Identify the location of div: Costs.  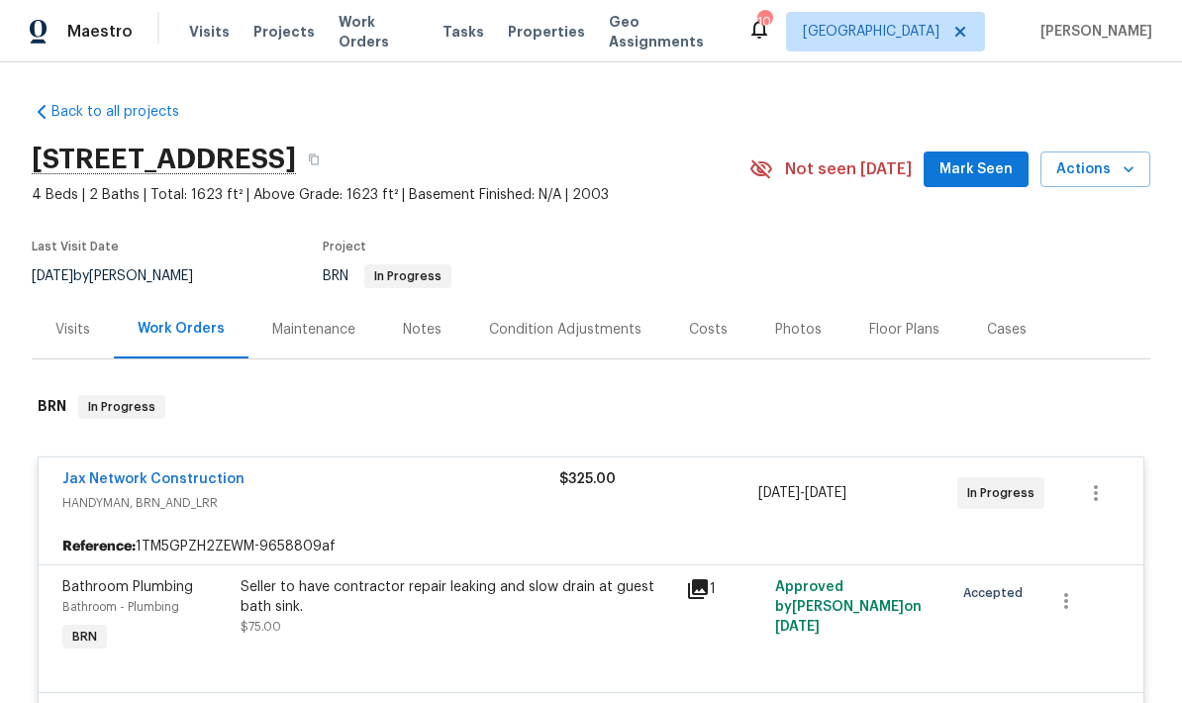
(708, 330).